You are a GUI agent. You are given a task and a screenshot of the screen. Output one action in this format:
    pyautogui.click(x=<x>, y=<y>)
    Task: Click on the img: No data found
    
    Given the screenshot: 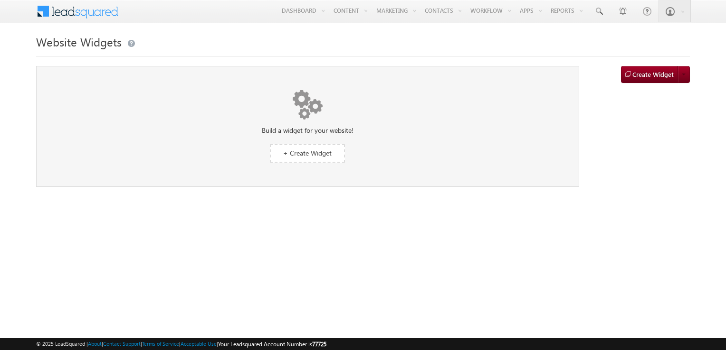 What is the action you would take?
    pyautogui.click(x=307, y=105)
    